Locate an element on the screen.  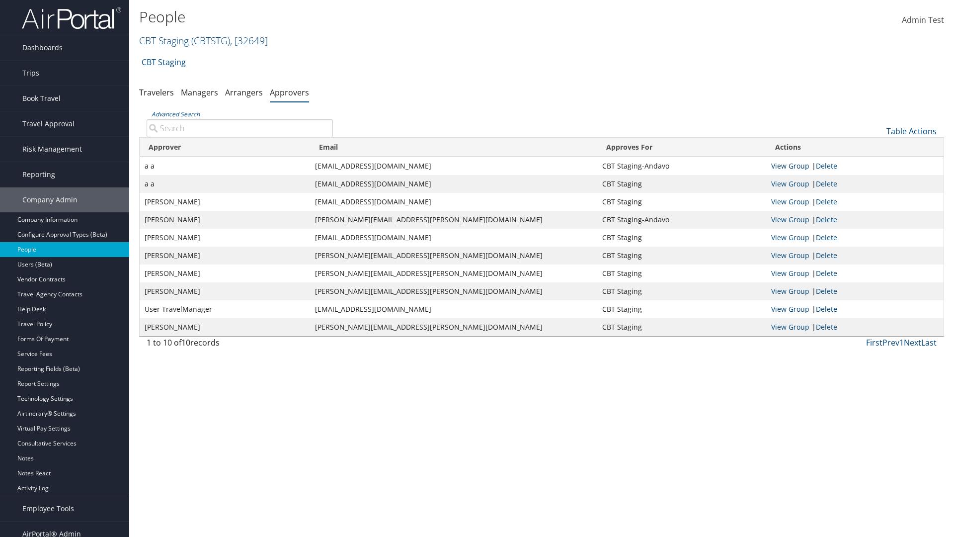
a: Prev is located at coordinates (891, 342).